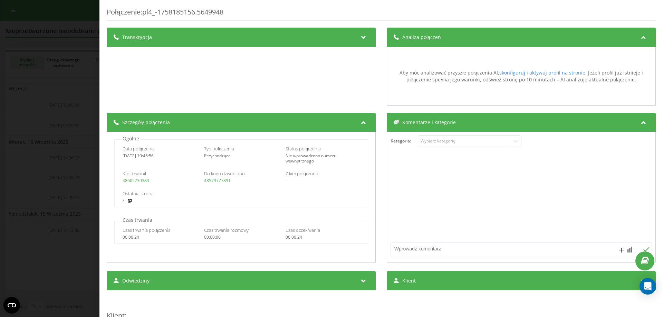  What do you see at coordinates (303, 230) in the screenshot?
I see `span: Czas oczekiwania` at bounding box center [303, 230].